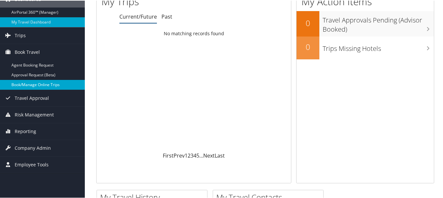  Describe the element at coordinates (25, 131) in the screenshot. I see `span: Reporting` at that location.